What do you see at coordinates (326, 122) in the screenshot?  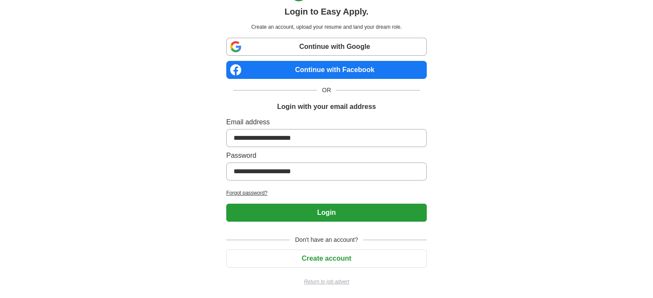 I see `label: Email address` at bounding box center [326, 122].